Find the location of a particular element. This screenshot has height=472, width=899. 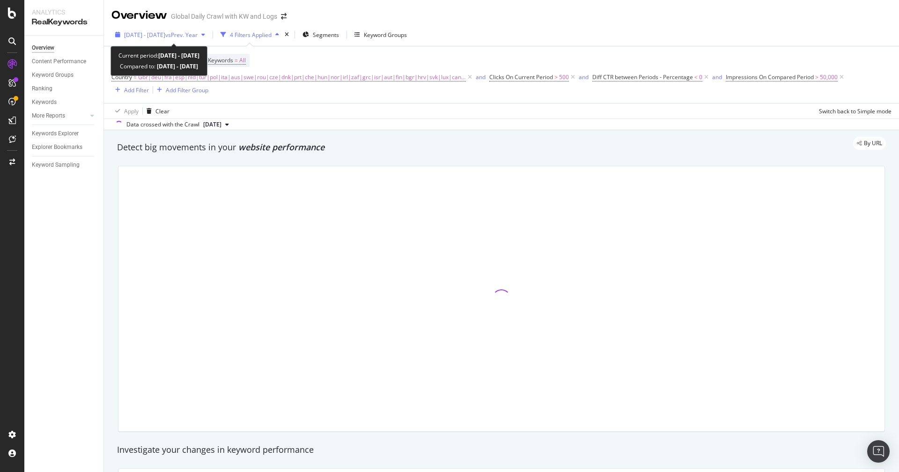

a: Keywords Explorer is located at coordinates (64, 133).